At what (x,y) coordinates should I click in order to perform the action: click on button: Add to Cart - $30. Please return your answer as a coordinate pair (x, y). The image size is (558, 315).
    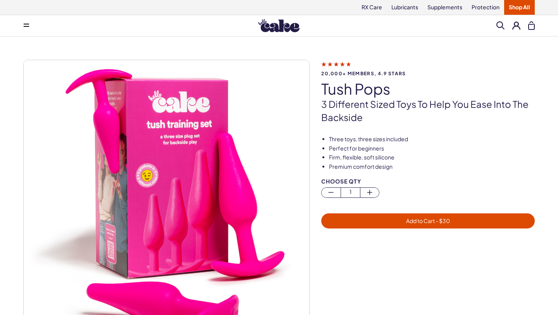
    Looking at the image, I should click on (428, 220).